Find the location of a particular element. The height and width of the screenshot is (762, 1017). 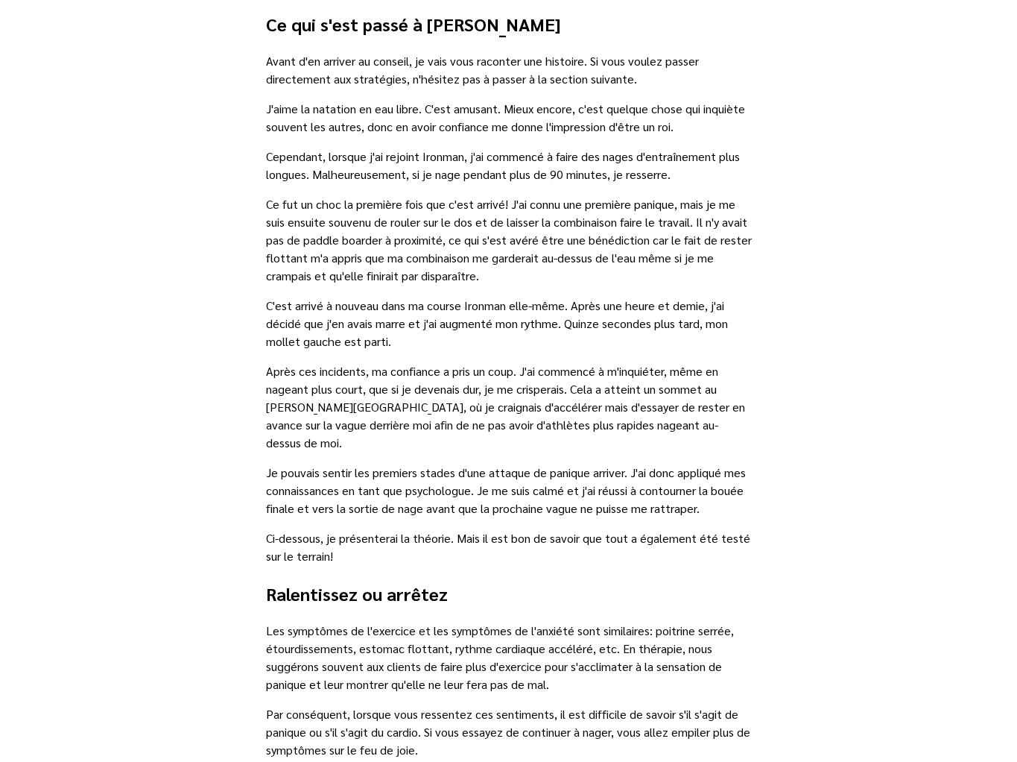

h2: Ralentissez ou arrêtez is located at coordinates (509, 593).